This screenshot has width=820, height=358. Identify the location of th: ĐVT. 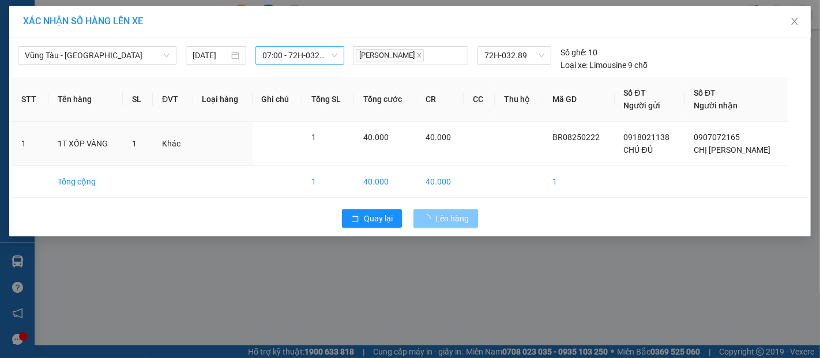
(173, 99).